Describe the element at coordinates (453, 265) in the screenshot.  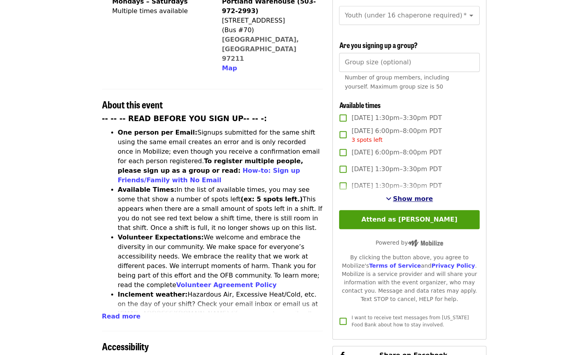
I see `a: Privacy Policy` at that location.